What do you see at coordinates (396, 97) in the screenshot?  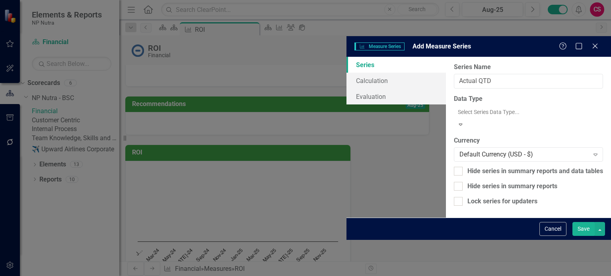 I see `a: Evaluation` at bounding box center [396, 97].